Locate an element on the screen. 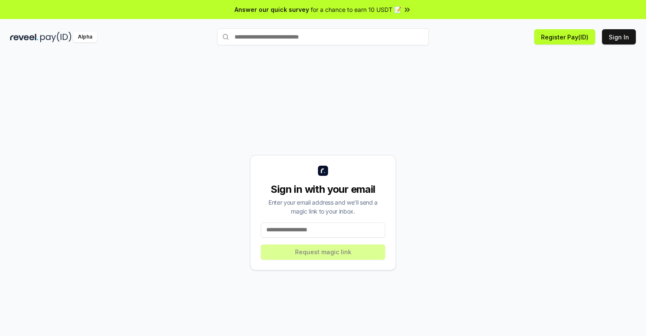  div: Alpha is located at coordinates (85, 37).